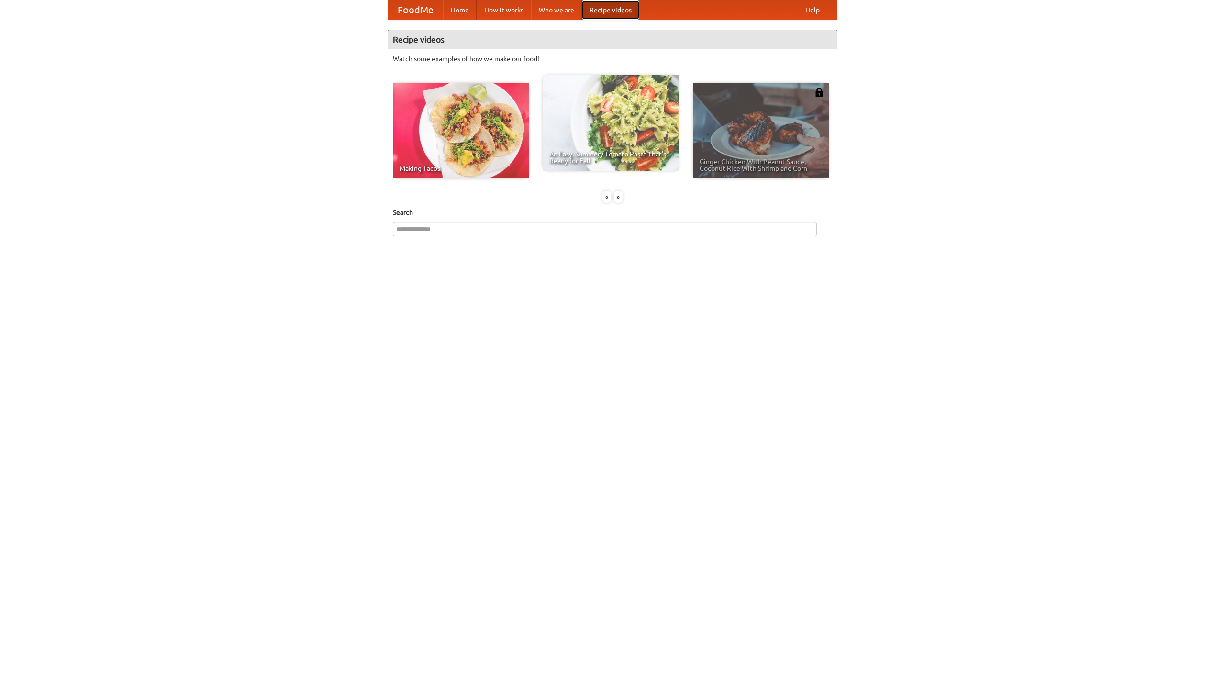 Image resolution: width=1225 pixels, height=677 pixels. I want to click on a: FoodMe, so click(416, 10).